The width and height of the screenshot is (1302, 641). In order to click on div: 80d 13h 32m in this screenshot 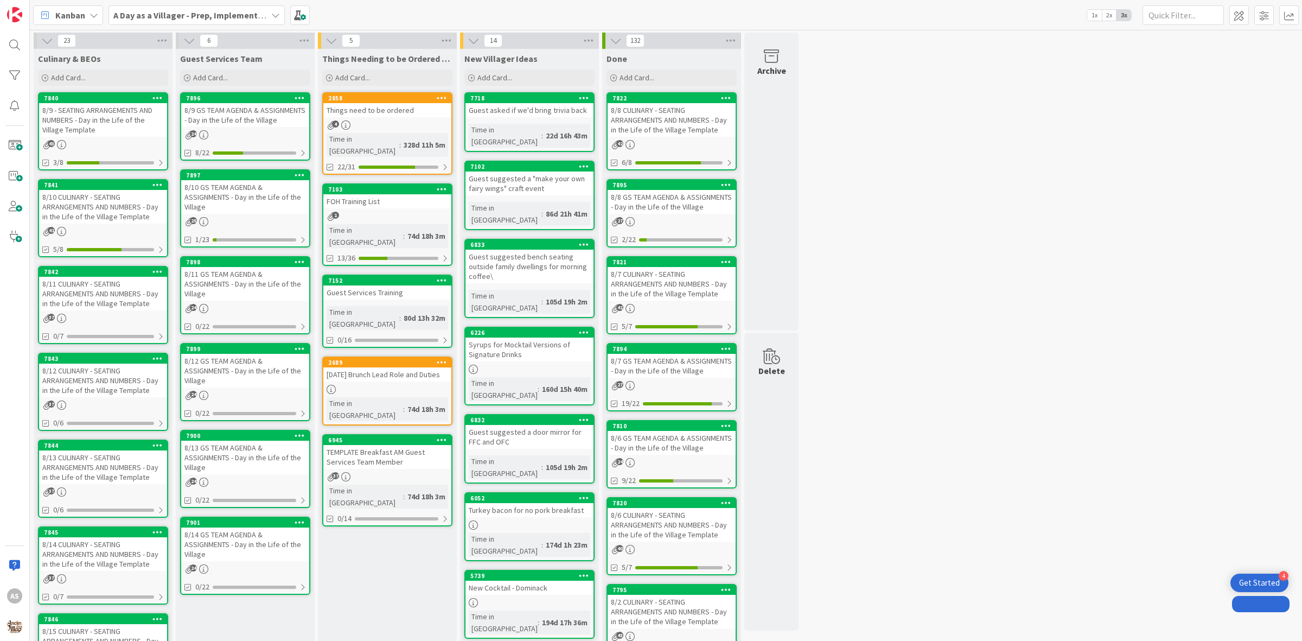, I will do `click(424, 318)`.